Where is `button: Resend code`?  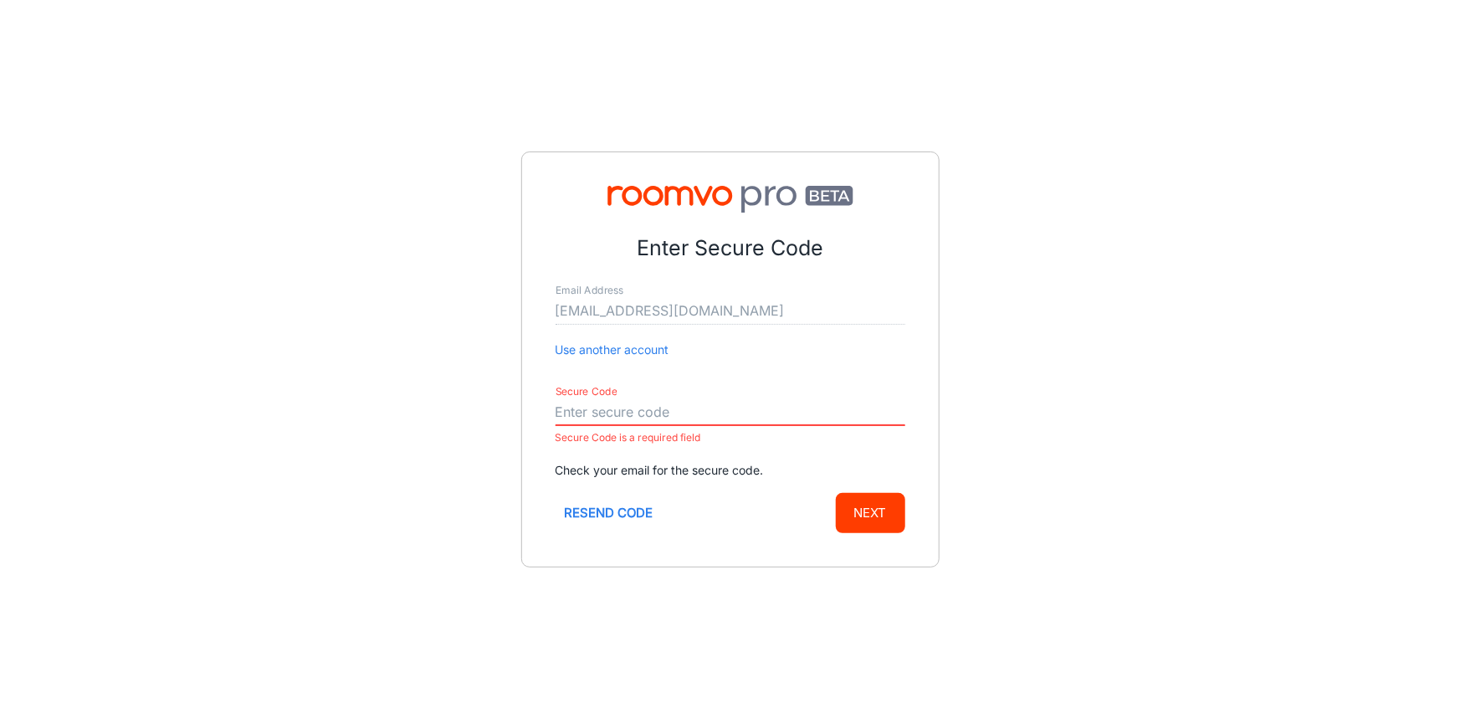 button: Resend code is located at coordinates (609, 513).